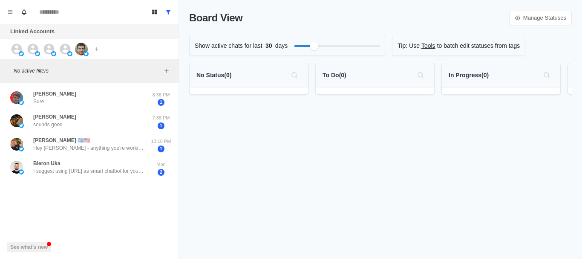 Image resolution: width=582 pixels, height=259 pixels. I want to click on p: In Progress ( 0 ), so click(469, 75).